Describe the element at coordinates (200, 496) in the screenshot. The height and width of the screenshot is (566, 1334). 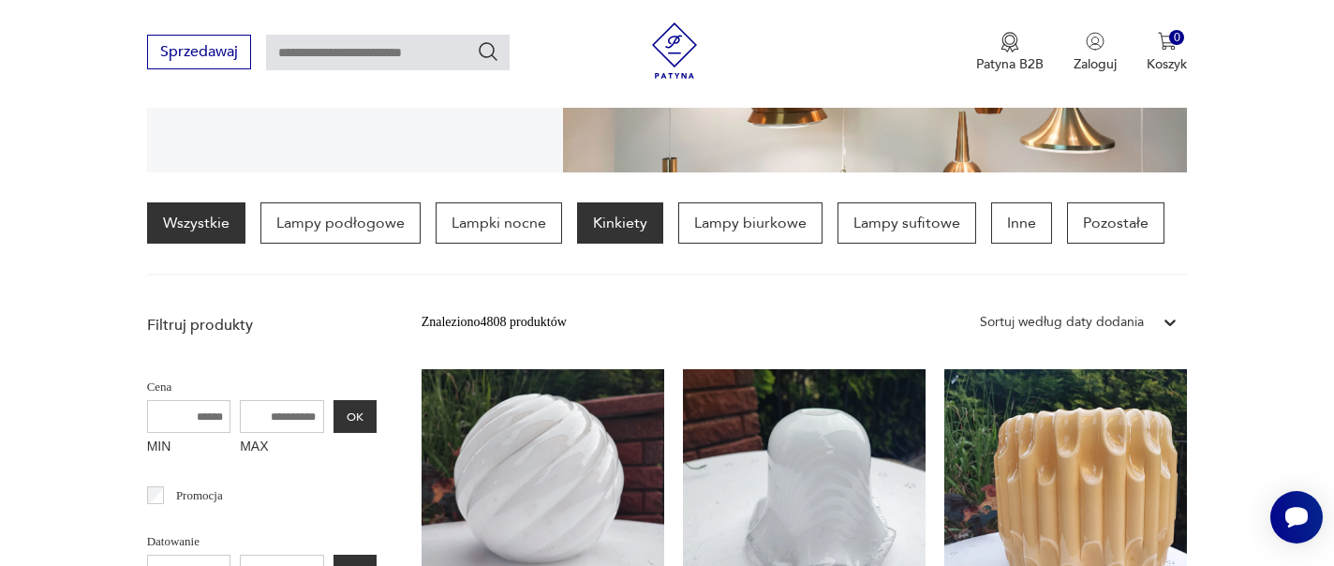
I see `p: Promocja` at that location.